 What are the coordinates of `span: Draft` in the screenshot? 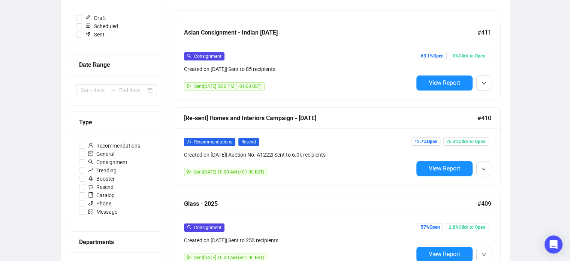 It's located at (96, 18).